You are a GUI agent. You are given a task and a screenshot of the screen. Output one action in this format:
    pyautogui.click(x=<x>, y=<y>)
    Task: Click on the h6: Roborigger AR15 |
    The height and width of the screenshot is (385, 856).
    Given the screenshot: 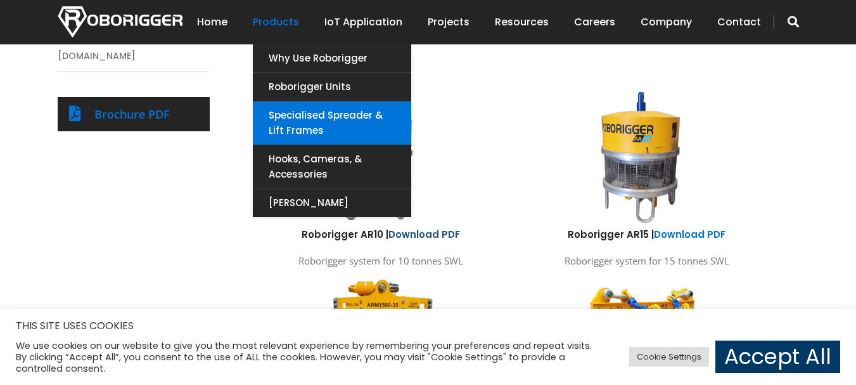 What is the action you would take?
    pyautogui.click(x=647, y=234)
    